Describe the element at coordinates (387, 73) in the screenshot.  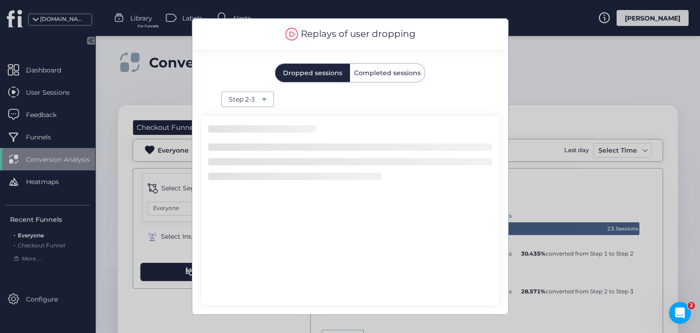
I see `span: Completed sessions` at that location.